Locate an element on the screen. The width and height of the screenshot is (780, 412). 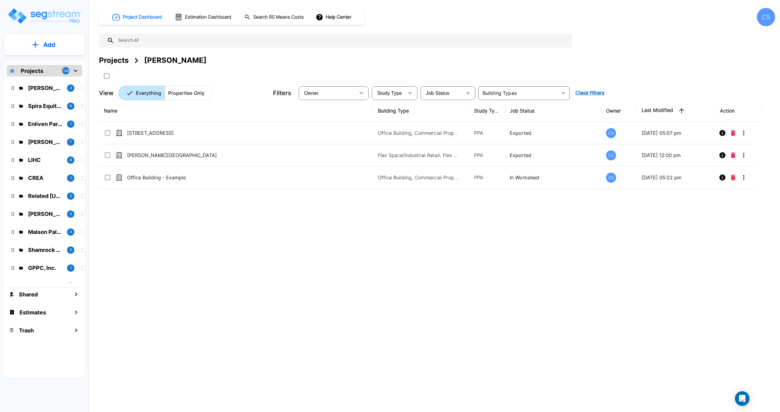
input: Search All is located at coordinates (342, 41).